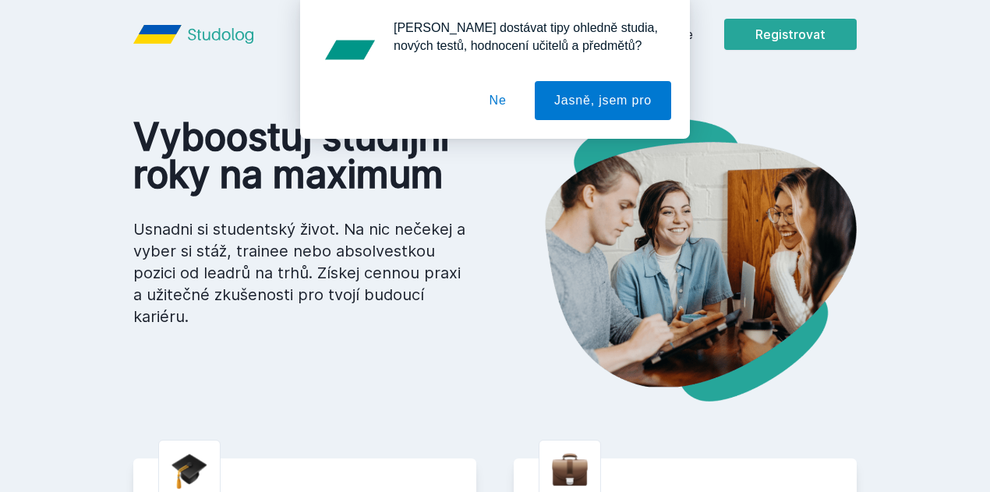 Image resolution: width=990 pixels, height=492 pixels. I want to click on p: Usnadni si studentský život. Na nic nečekej a vyber si stáž, trainee nebo absolvestkou pozici od ..., so click(302, 273).